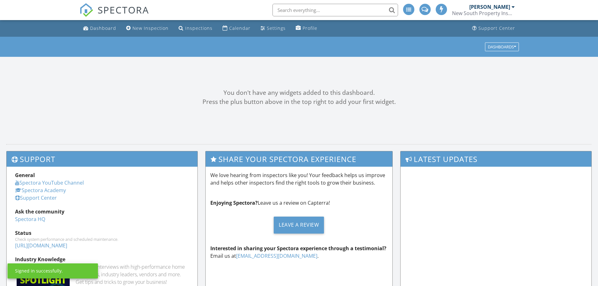 This screenshot has width=598, height=286. I want to click on div: Support Center, so click(497, 28).